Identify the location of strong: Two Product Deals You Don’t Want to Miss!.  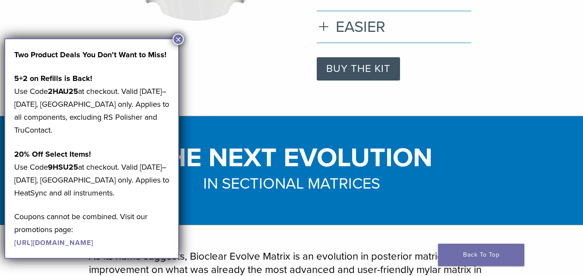
(90, 55).